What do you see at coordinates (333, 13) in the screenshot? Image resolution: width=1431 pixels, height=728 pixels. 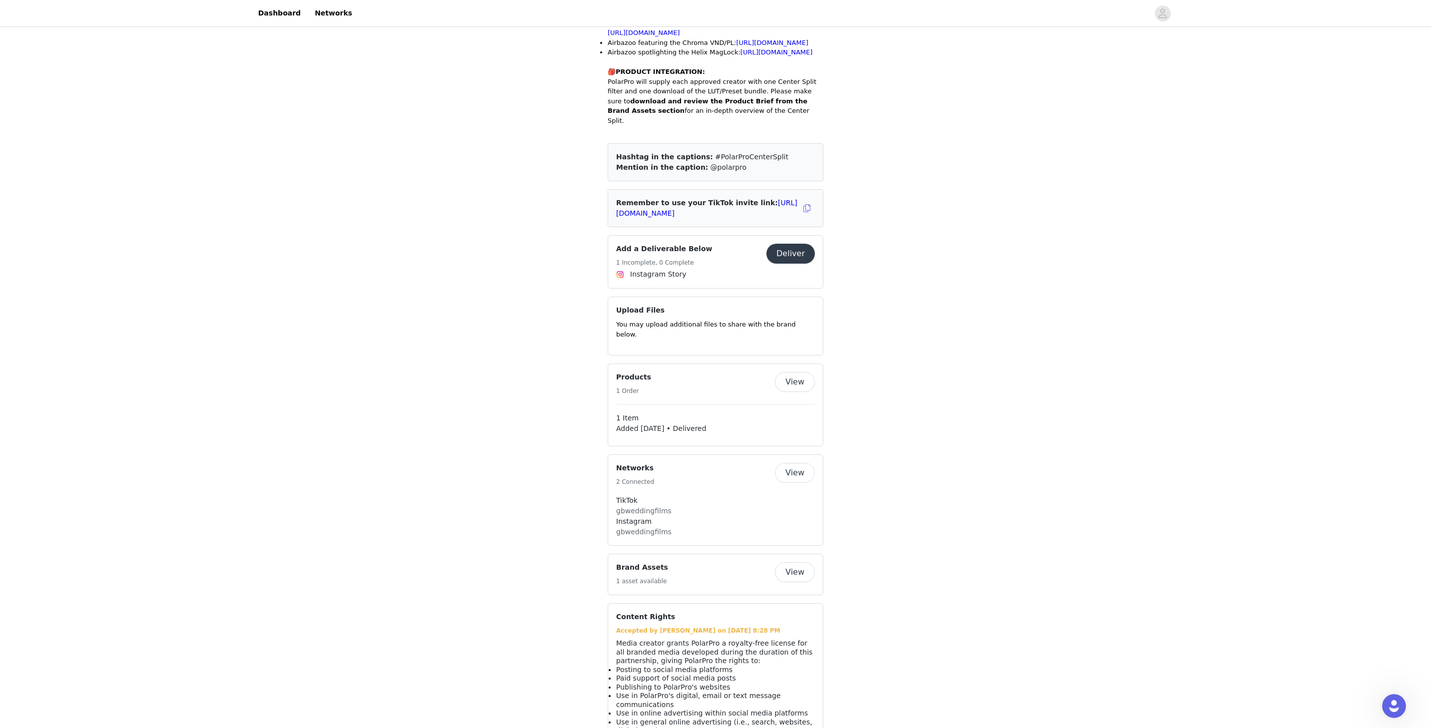 I see `a: Networks` at bounding box center [333, 13].